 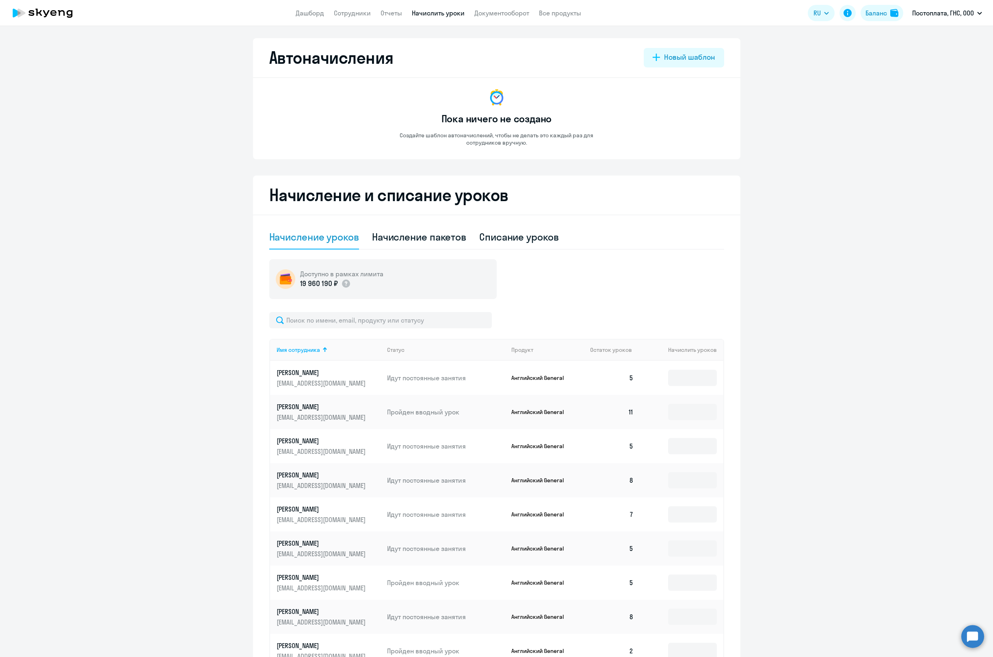 I want to click on span: Остаток уроков, so click(x=611, y=350).